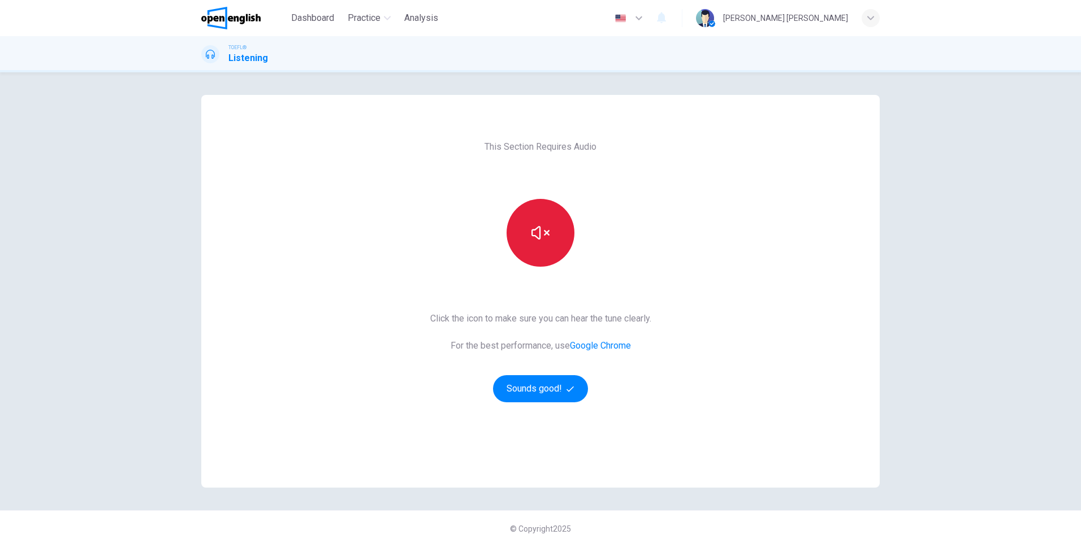 This screenshot has height=539, width=1081. What do you see at coordinates (600, 345) in the screenshot?
I see `a: Google Chrome` at bounding box center [600, 345].